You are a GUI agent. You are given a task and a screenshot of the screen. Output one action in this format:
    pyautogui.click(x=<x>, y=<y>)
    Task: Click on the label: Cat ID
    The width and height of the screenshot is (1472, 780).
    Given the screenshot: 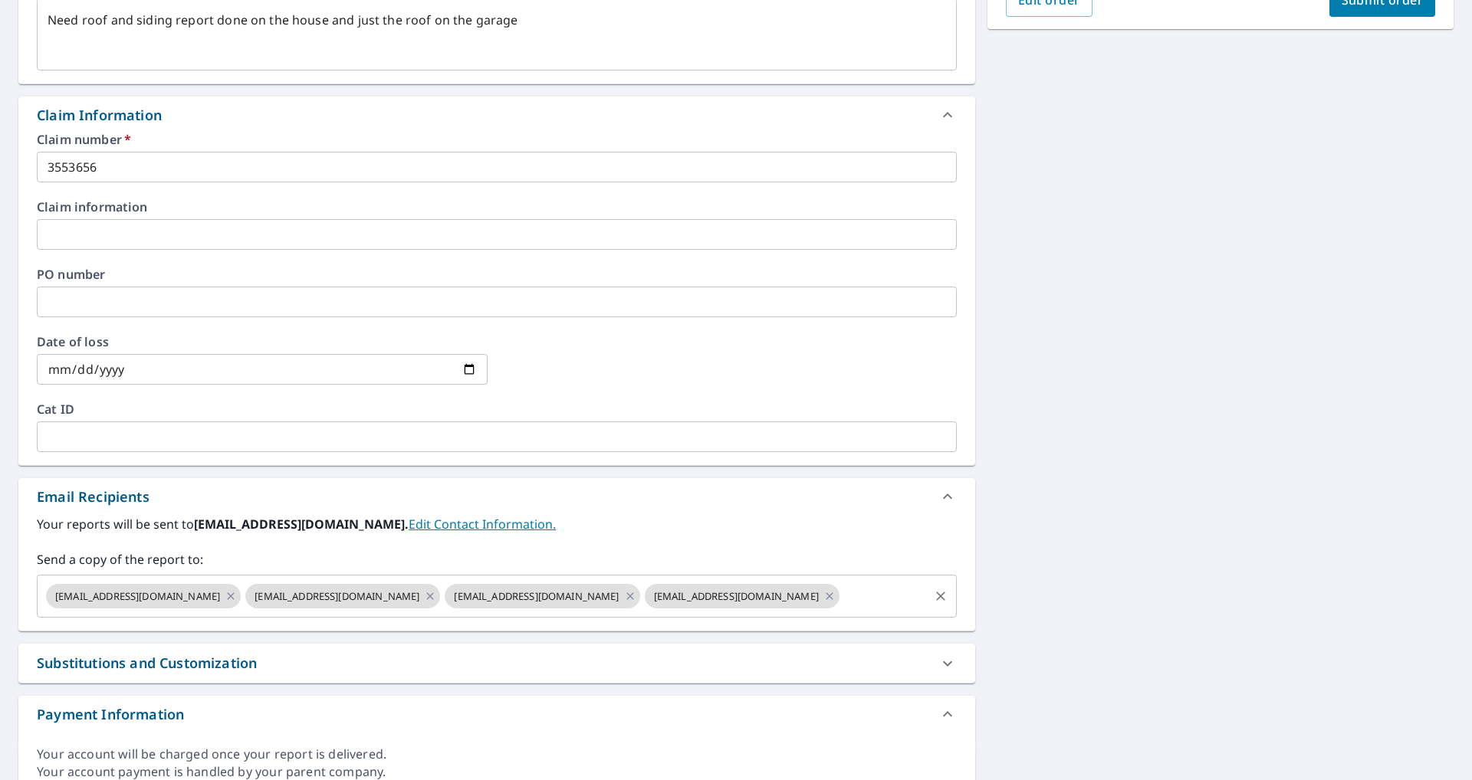 What is the action you would take?
    pyautogui.click(x=497, y=409)
    